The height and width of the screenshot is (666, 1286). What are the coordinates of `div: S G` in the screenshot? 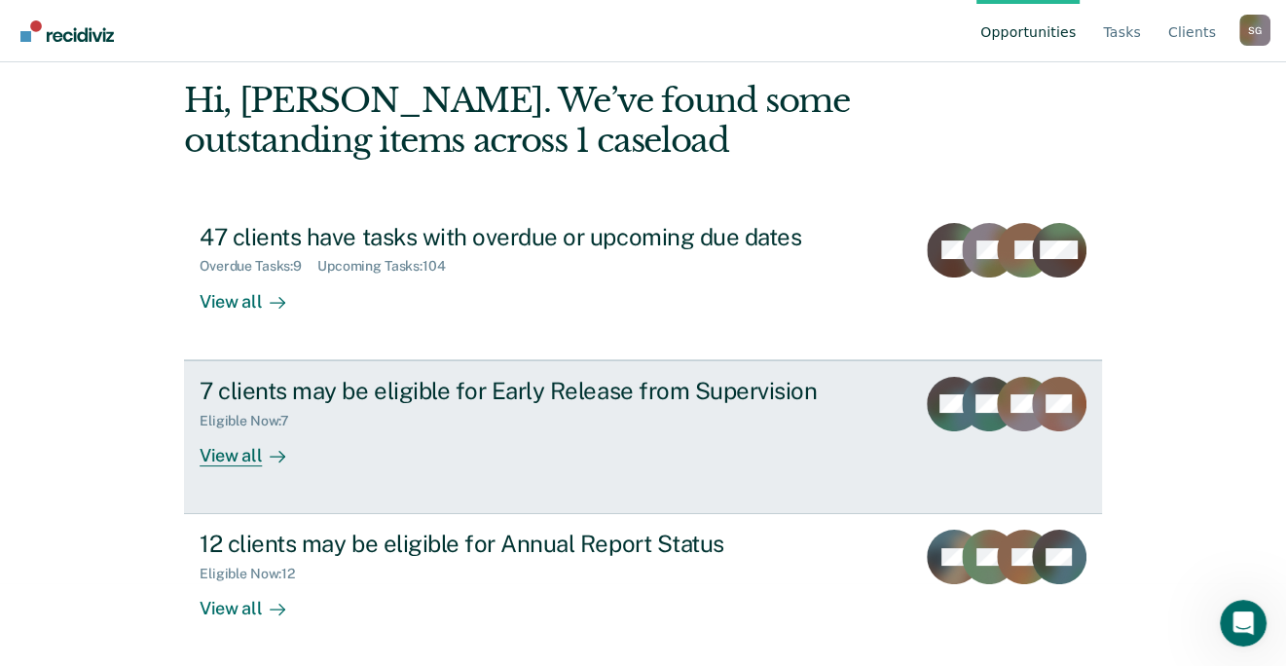 It's located at (1255, 30).